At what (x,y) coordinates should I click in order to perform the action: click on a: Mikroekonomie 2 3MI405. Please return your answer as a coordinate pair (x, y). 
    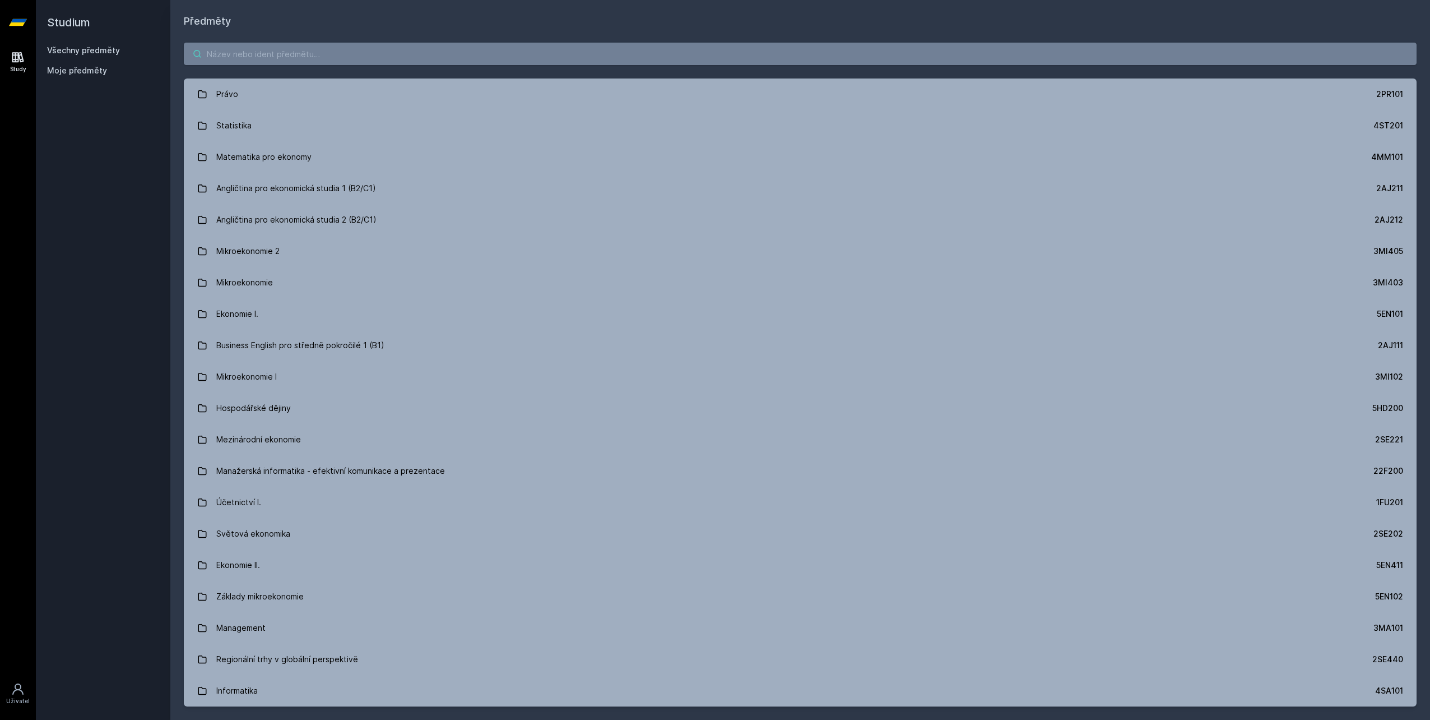
    Looking at the image, I should click on (800, 251).